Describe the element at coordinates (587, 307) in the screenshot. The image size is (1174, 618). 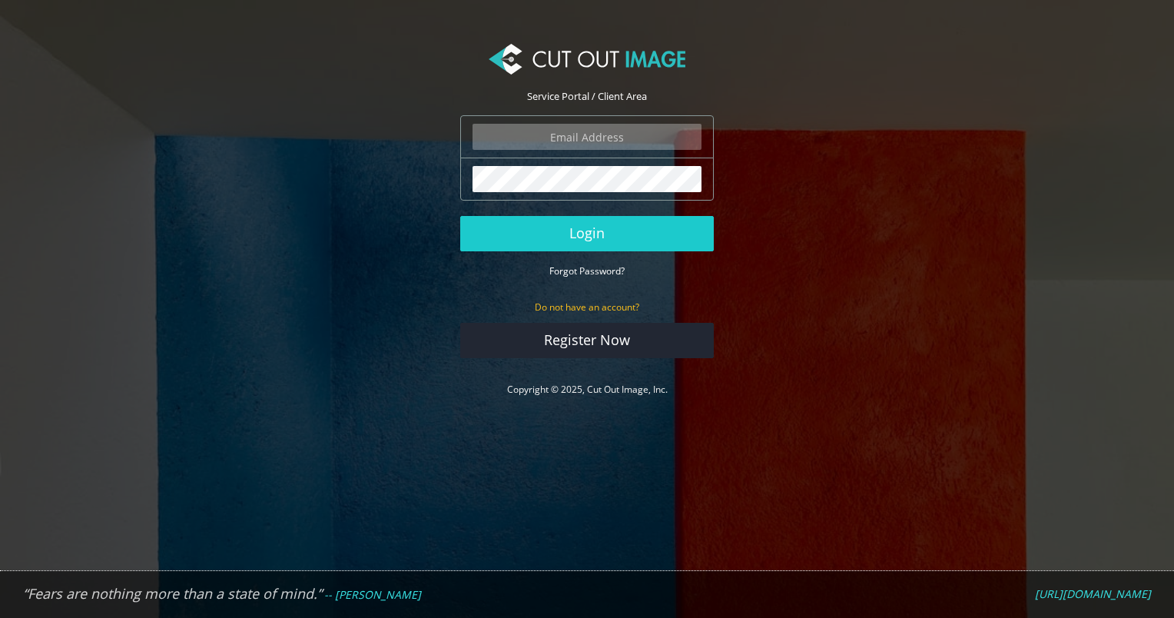
I see `small: Do not have an account?` at that location.